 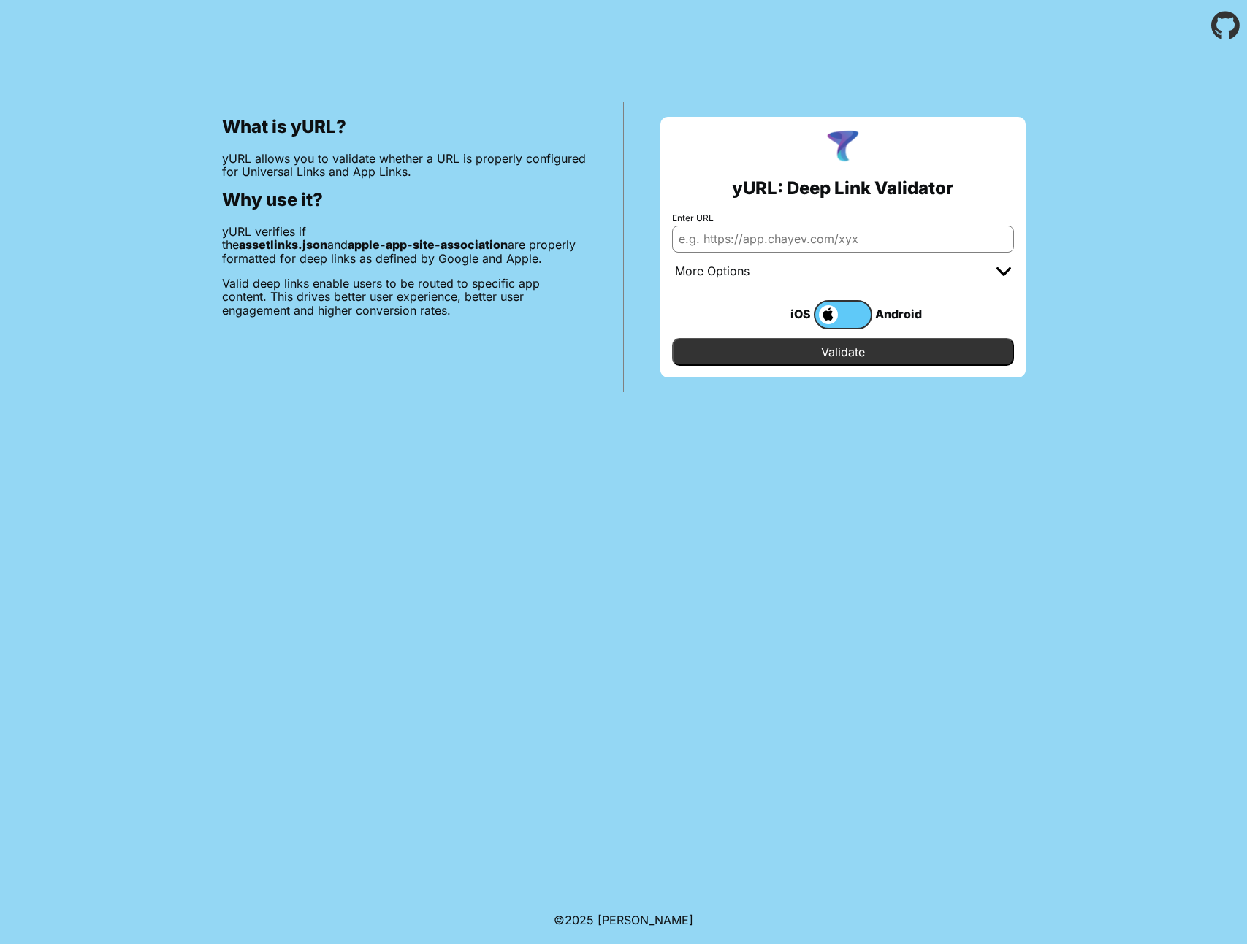 I want to click on label: Enter URL, so click(x=843, y=218).